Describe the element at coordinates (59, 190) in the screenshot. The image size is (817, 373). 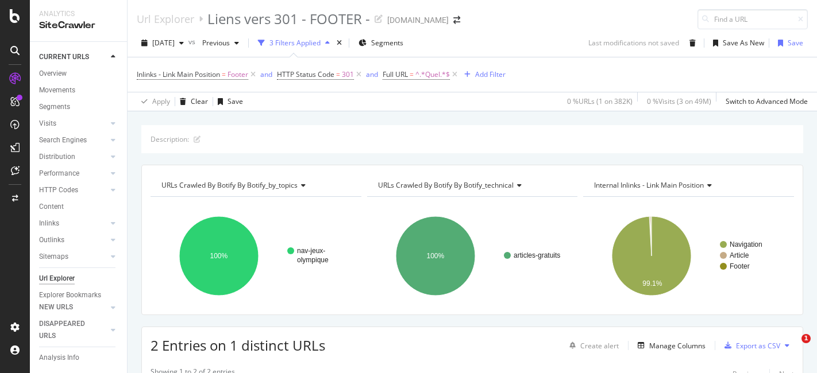
I see `div: HTTP Codes` at that location.